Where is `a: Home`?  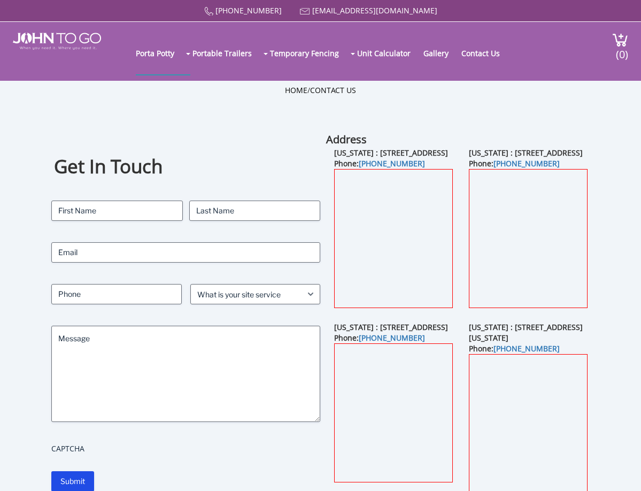 a: Home is located at coordinates (296, 90).